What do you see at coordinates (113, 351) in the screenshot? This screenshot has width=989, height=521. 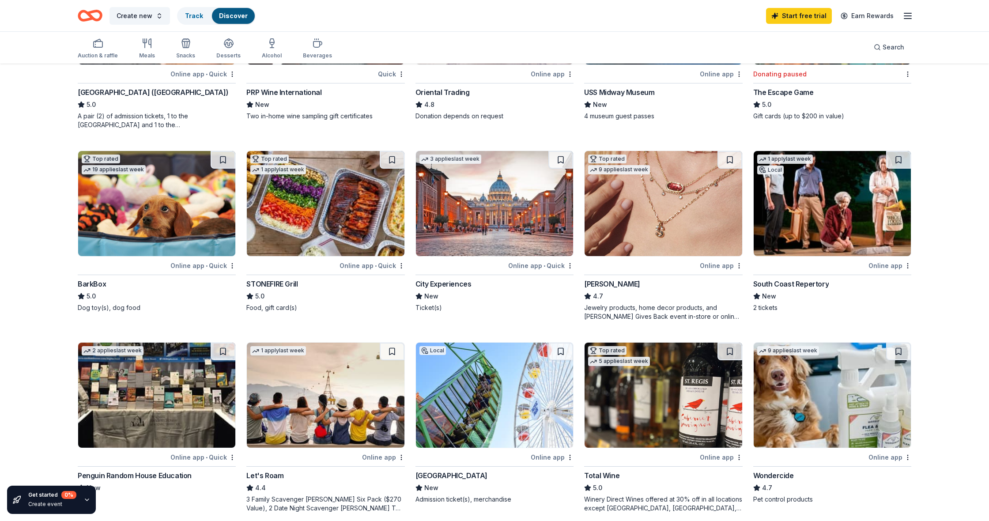 I see `div: 2 applies last week` at bounding box center [113, 351].